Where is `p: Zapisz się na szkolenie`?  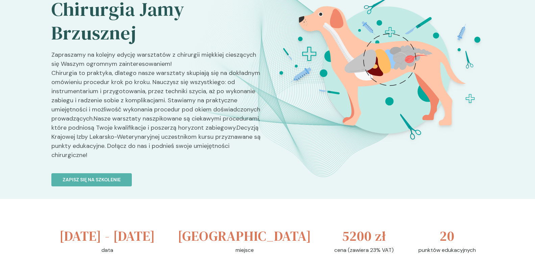
p: Zapisz się na szkolenie is located at coordinates (92, 180).